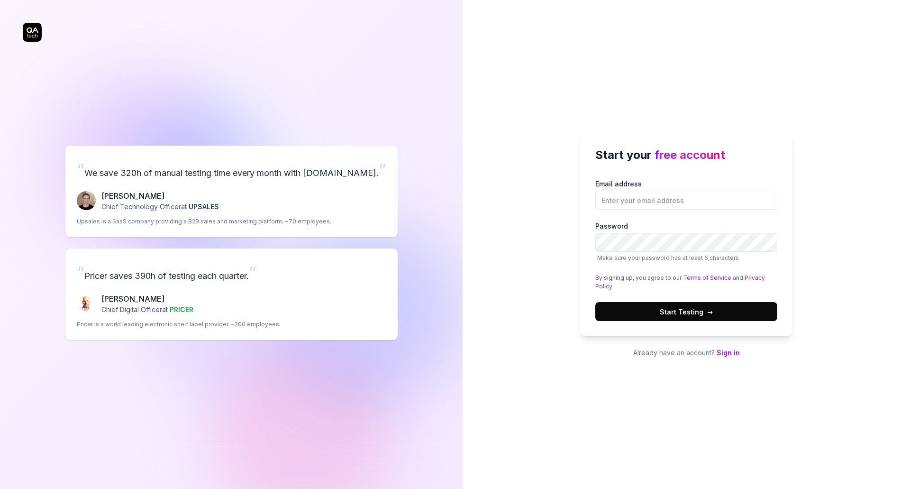 This screenshot has width=910, height=489. What do you see at coordinates (686, 311) in the screenshot?
I see `button: Start Testing→` at bounding box center [686, 311].